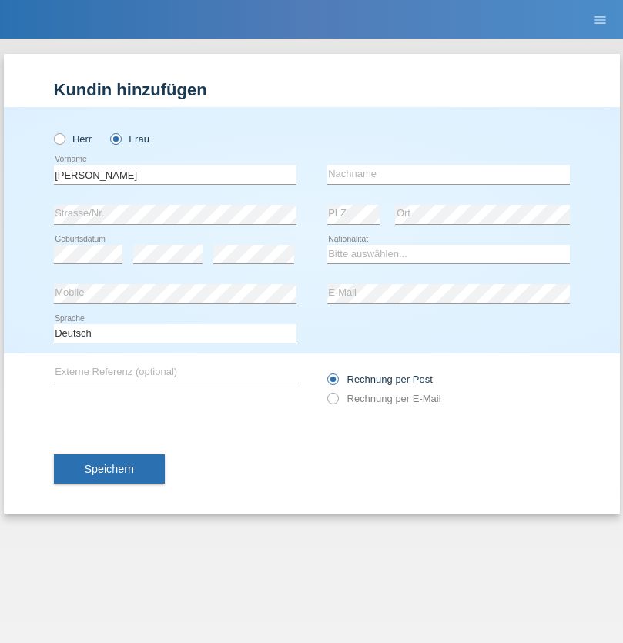  What do you see at coordinates (599, 20) in the screenshot?
I see `i: menu` at bounding box center [599, 20].